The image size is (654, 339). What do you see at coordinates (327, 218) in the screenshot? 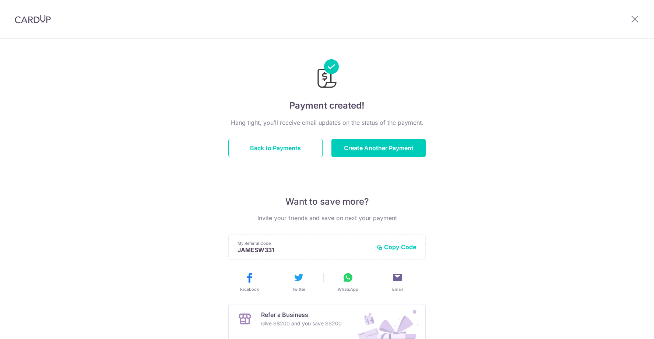
I see `p: Invite your friends and save on next your payment` at bounding box center [327, 218].